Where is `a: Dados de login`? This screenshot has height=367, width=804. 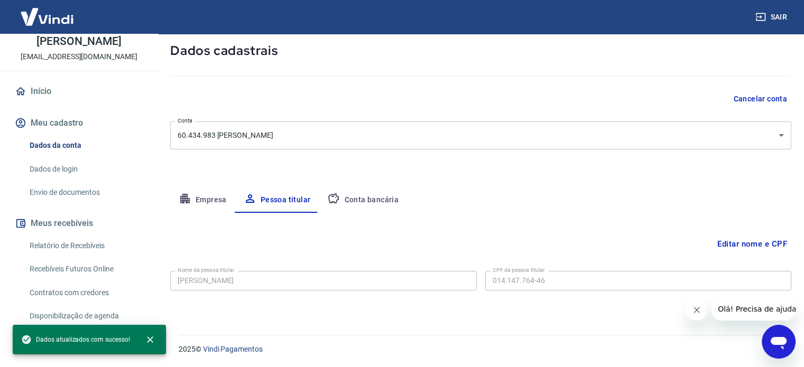 a: Dados de login is located at coordinates (85, 169).